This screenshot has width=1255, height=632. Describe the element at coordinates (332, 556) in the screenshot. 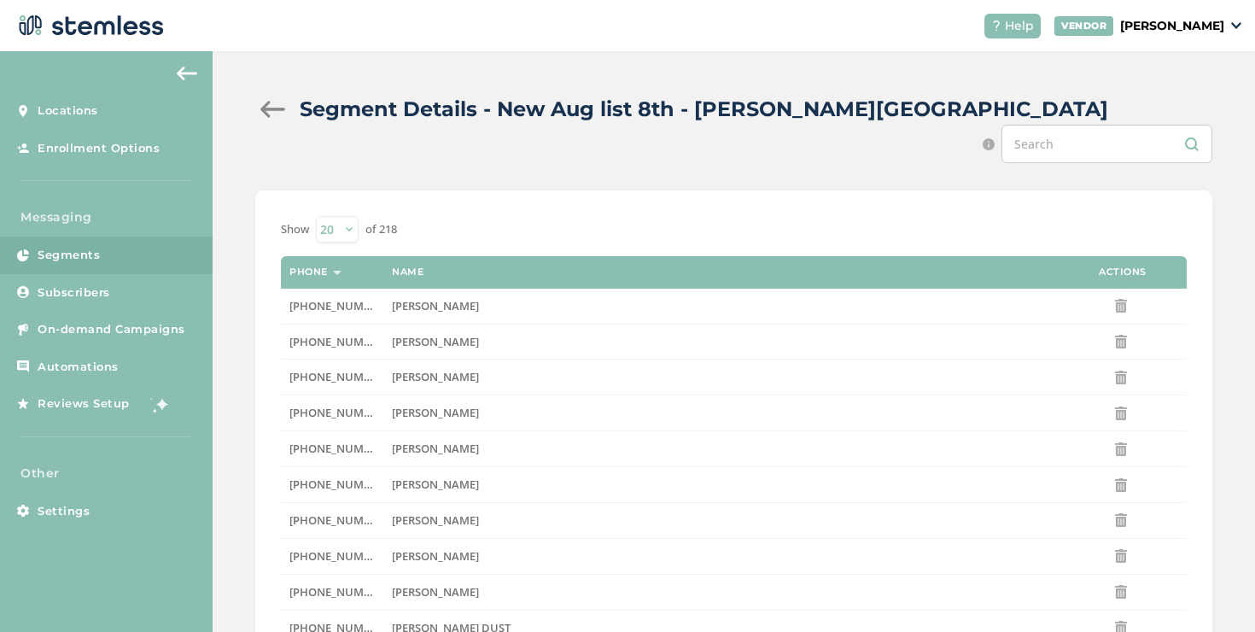

I see `label: (947) 241-4974` at that location.